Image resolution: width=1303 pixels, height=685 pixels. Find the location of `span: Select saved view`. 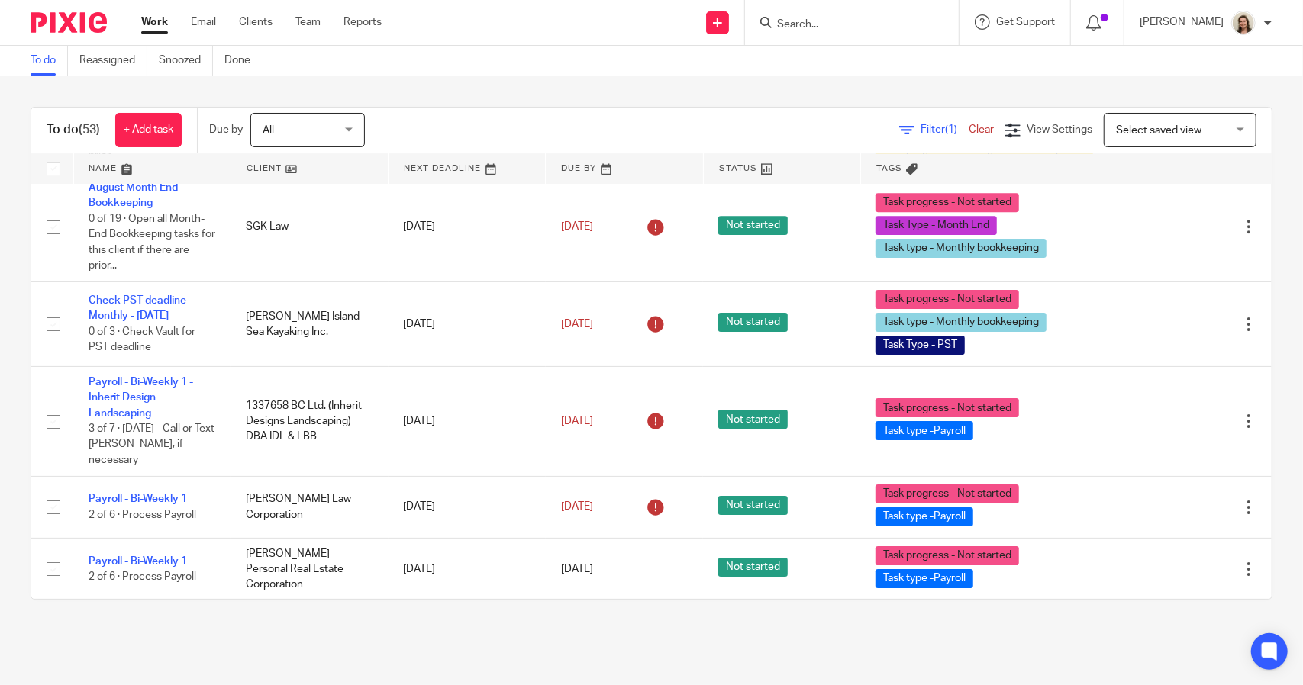

span: Select saved view is located at coordinates (1158, 130).